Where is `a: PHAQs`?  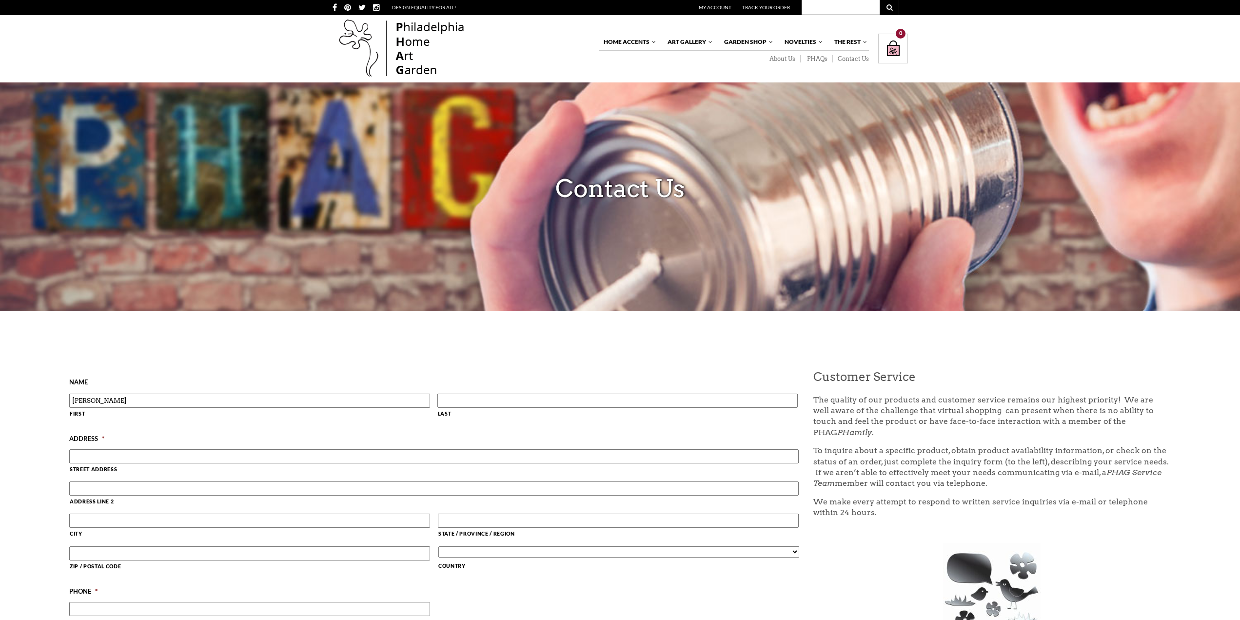 a: PHAQs is located at coordinates (817, 59).